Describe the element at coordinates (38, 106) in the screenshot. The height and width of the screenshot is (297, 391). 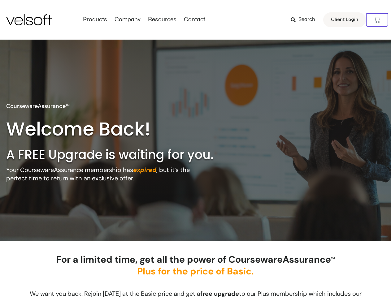
I see `p: CoursewareAssurance` at that location.